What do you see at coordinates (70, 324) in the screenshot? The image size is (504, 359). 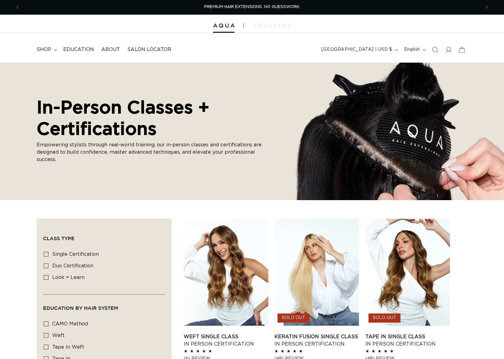 I see `span: CAMO Method` at bounding box center [70, 324].